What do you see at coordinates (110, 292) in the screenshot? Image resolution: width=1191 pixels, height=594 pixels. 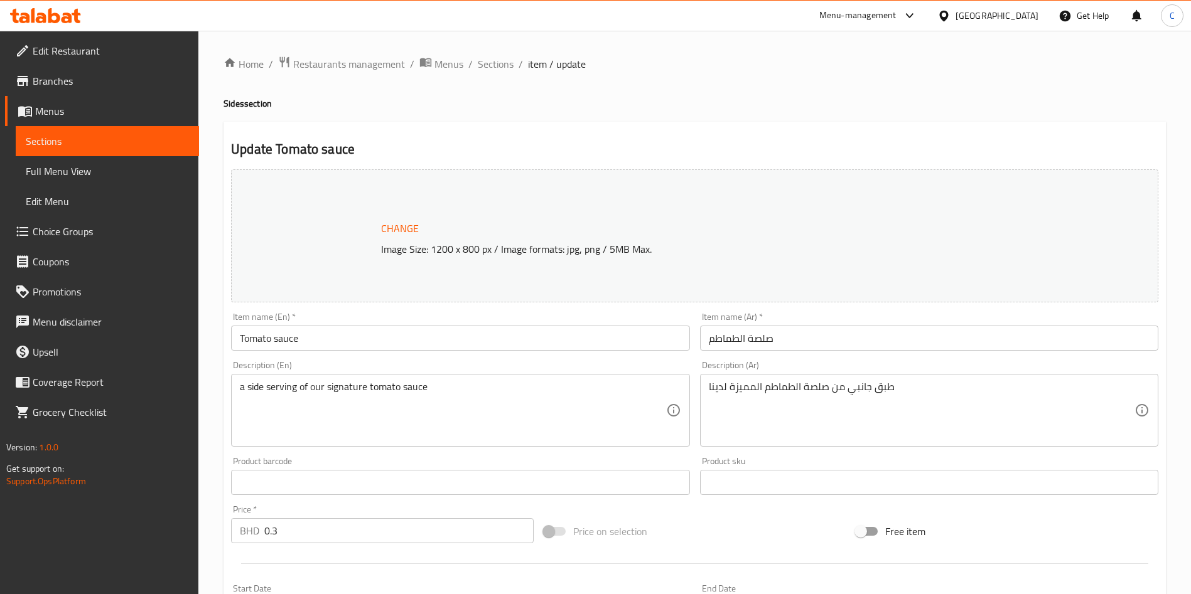 I see `span: Promotions` at bounding box center [110, 292].